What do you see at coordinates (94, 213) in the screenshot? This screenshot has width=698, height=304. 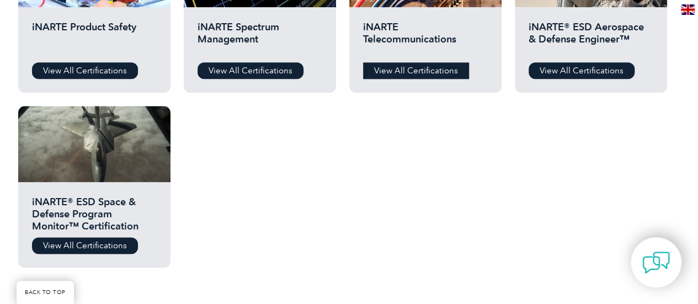 I see `h2: iNARTE® ESD Space & Defense Program Monitor™ Certification` at bounding box center [94, 213].